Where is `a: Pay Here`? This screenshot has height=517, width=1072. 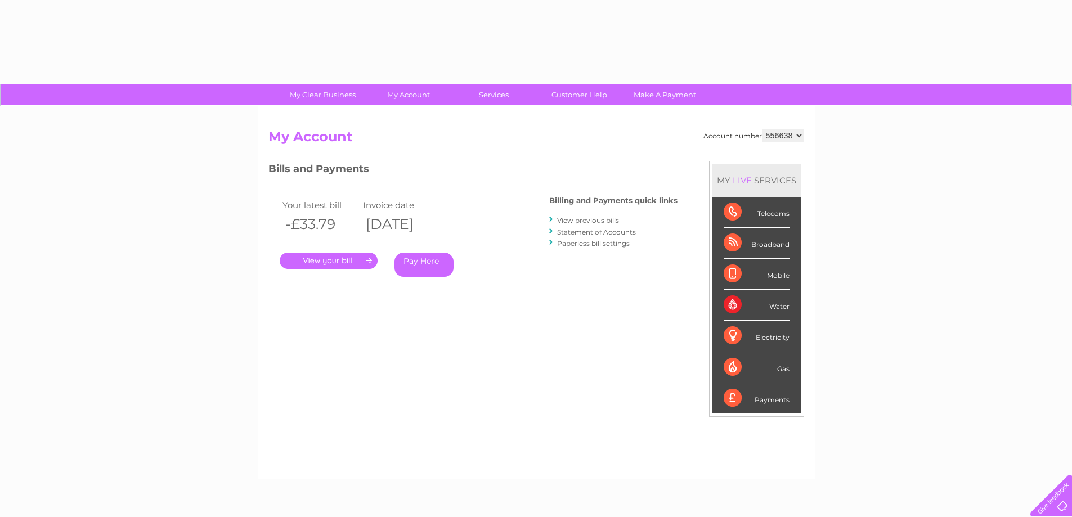 a: Pay Here is located at coordinates (424, 264).